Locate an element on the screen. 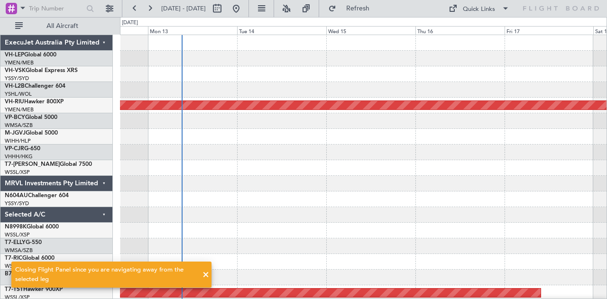 This screenshot has height=299, width=607. span: VH-VSK is located at coordinates (15, 71).